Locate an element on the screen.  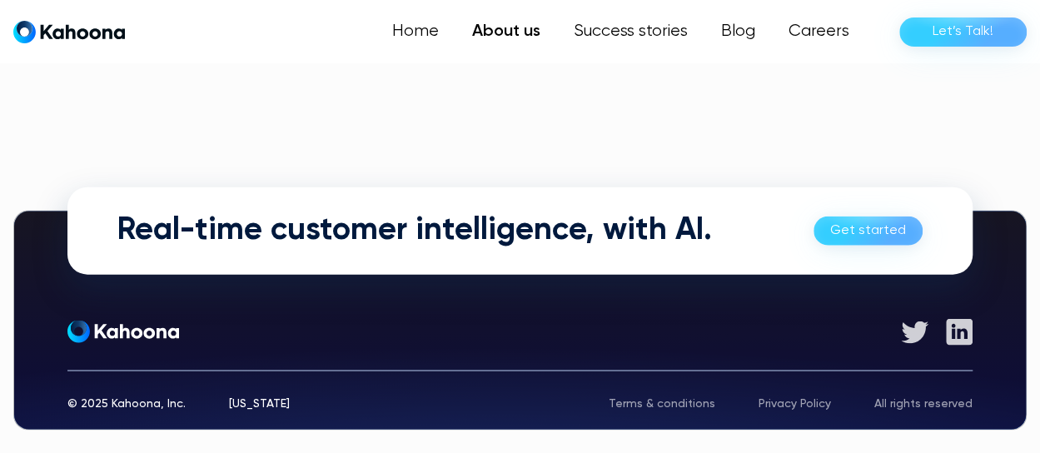
h2: Real-time customer intelligence, with AI. is located at coordinates (415, 231).